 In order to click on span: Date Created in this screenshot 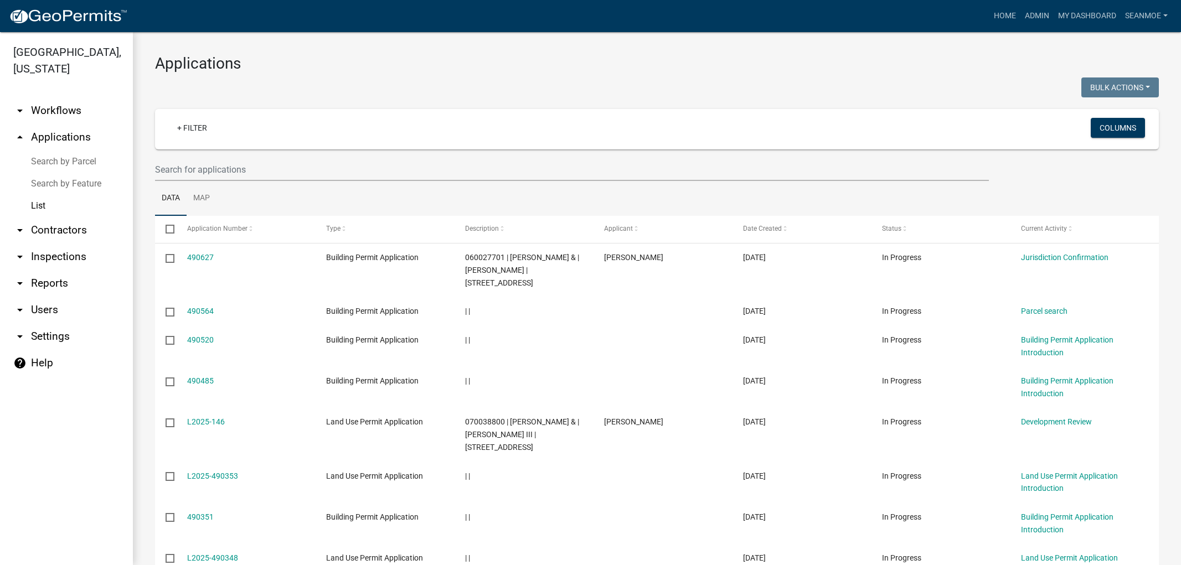, I will do `click(763, 229)`.